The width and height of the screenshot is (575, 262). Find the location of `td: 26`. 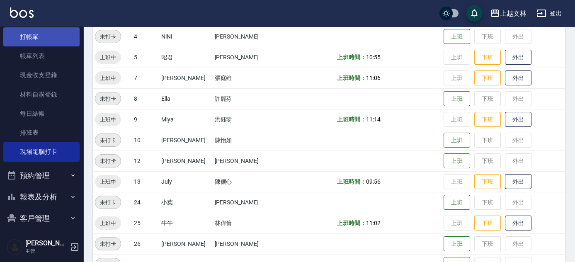

td: 26 is located at coordinates (145, 244).